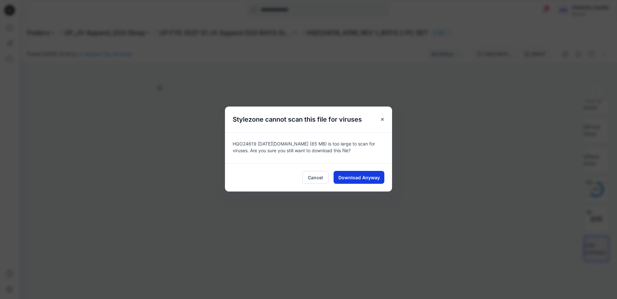 This screenshot has width=617, height=299. I want to click on button: Download Anyway, so click(359, 177).